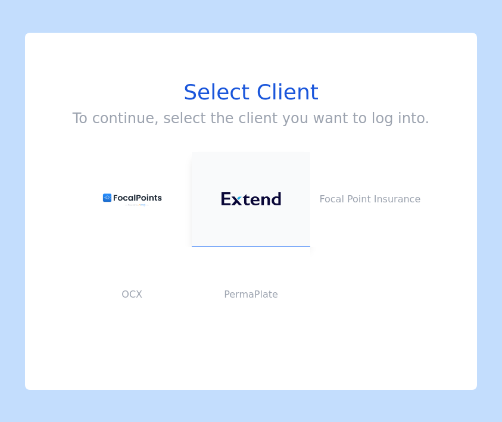 This screenshot has width=502, height=422. Describe the element at coordinates (370, 199) in the screenshot. I see `p: Focal Point Insurance` at that location.